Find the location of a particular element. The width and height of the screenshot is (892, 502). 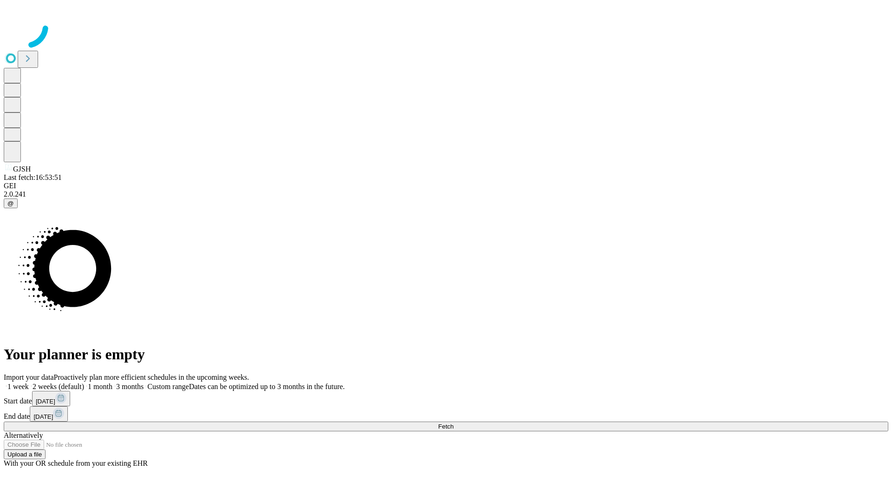

span: Last fetch: 16:53:51 is located at coordinates (33, 177).